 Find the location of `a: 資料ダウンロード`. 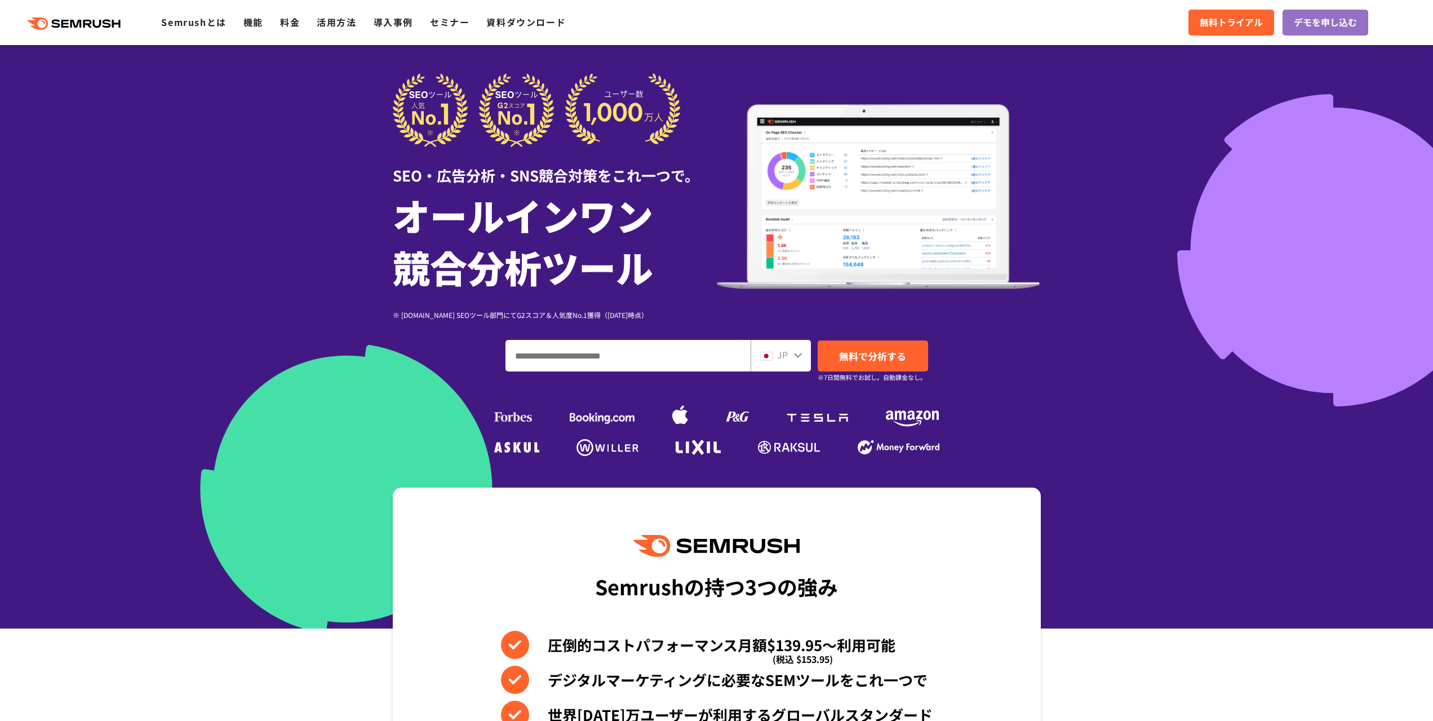

a: 資料ダウンロード is located at coordinates (526, 22).